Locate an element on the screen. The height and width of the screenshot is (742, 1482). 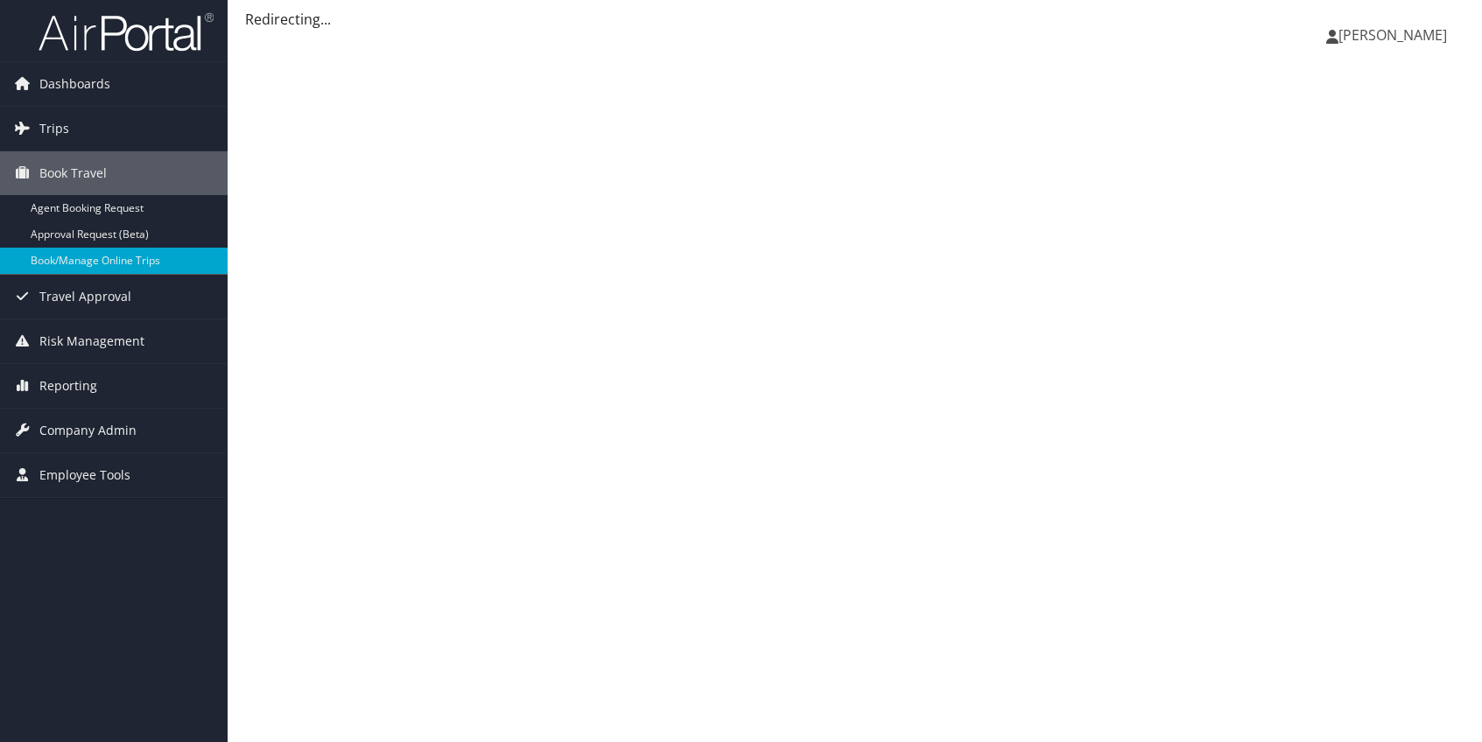
span: Trips is located at coordinates (54, 129).